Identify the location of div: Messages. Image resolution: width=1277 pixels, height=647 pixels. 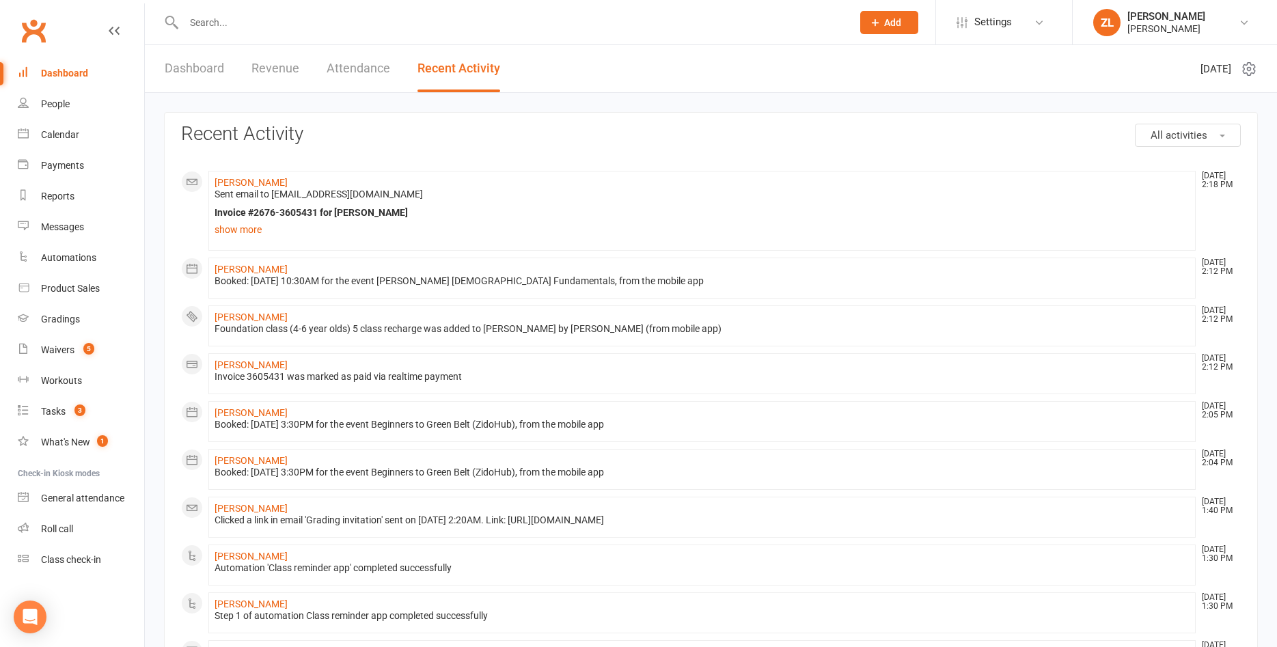
(62, 227).